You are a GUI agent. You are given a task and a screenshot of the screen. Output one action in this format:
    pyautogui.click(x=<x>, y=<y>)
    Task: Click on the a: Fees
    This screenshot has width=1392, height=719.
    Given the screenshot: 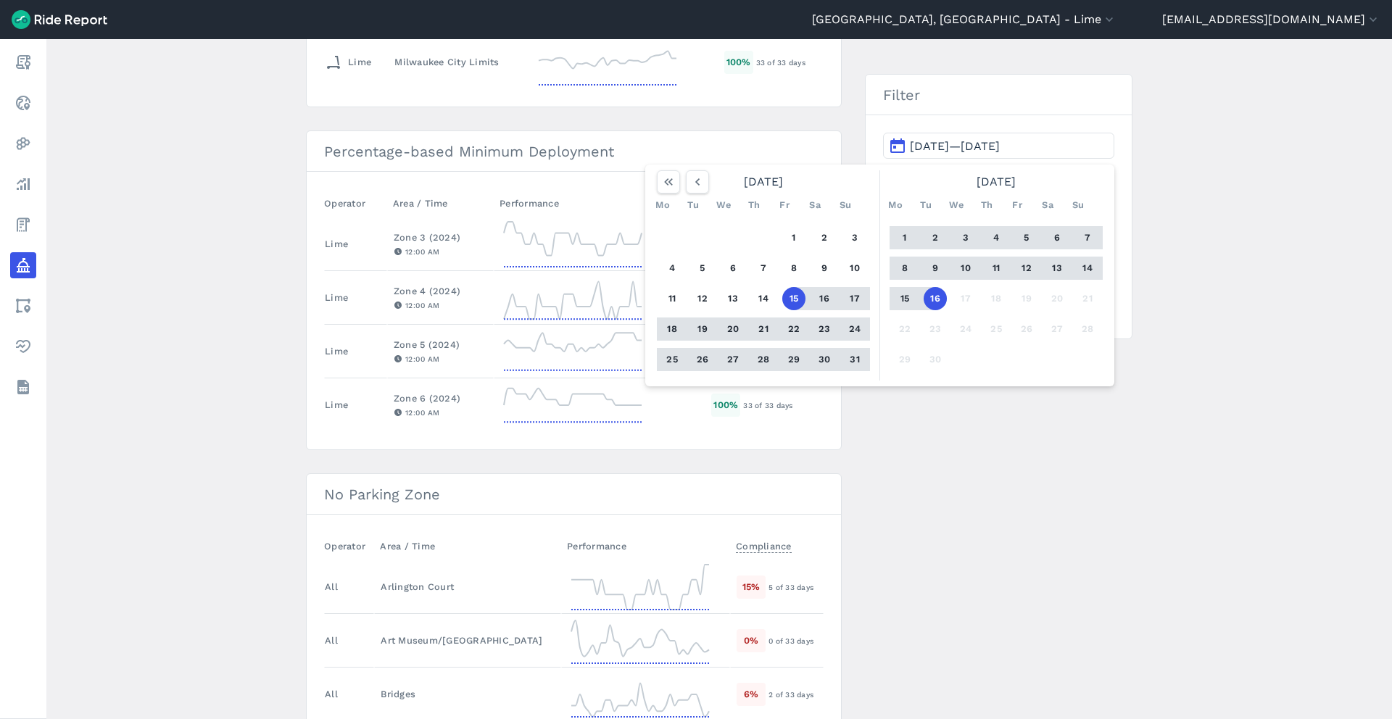 What is the action you would take?
    pyautogui.click(x=23, y=225)
    